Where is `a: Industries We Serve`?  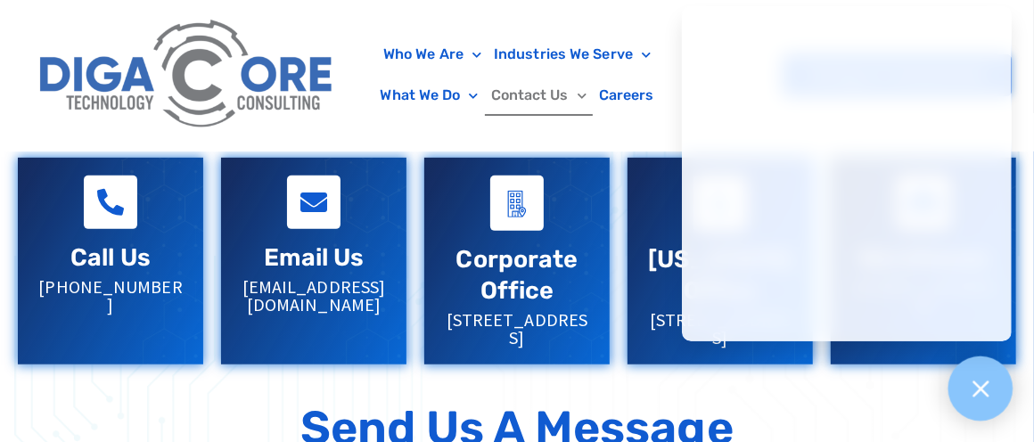 a: Industries We Serve is located at coordinates (572, 54).